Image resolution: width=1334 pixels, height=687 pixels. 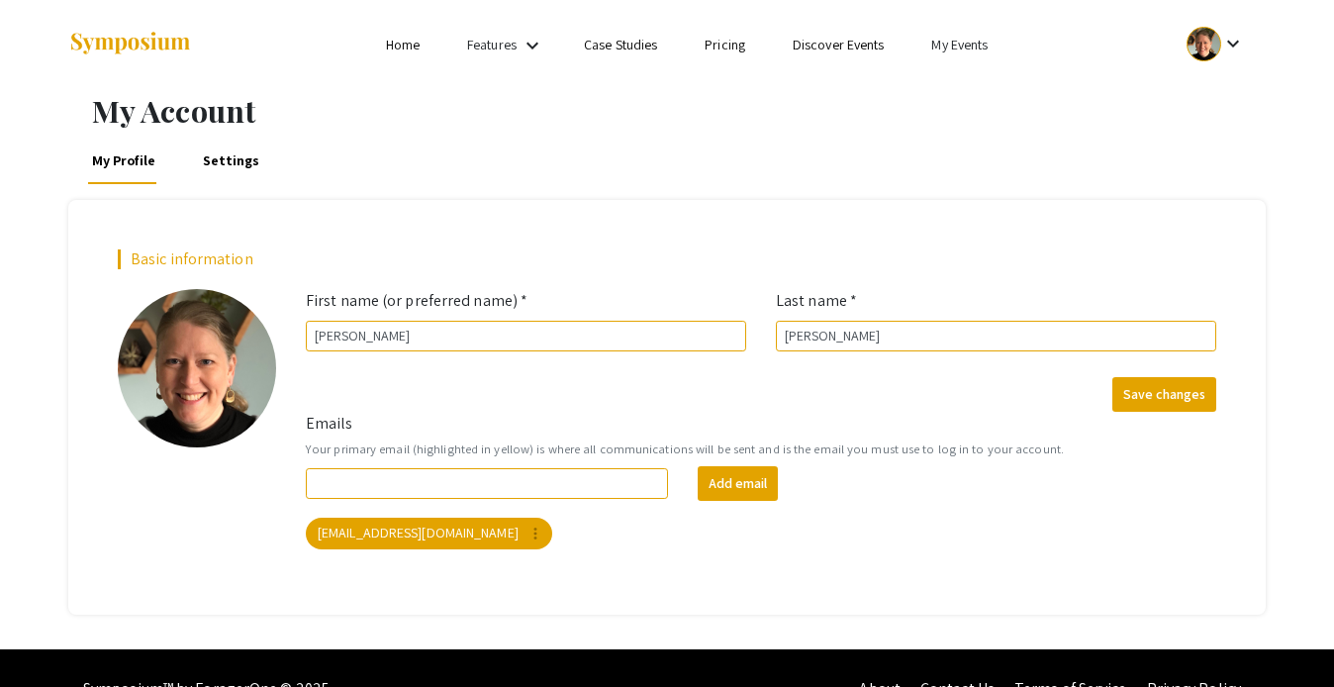 What do you see at coordinates (679, 111) in the screenshot?
I see `h1: My Account` at bounding box center [679, 111].